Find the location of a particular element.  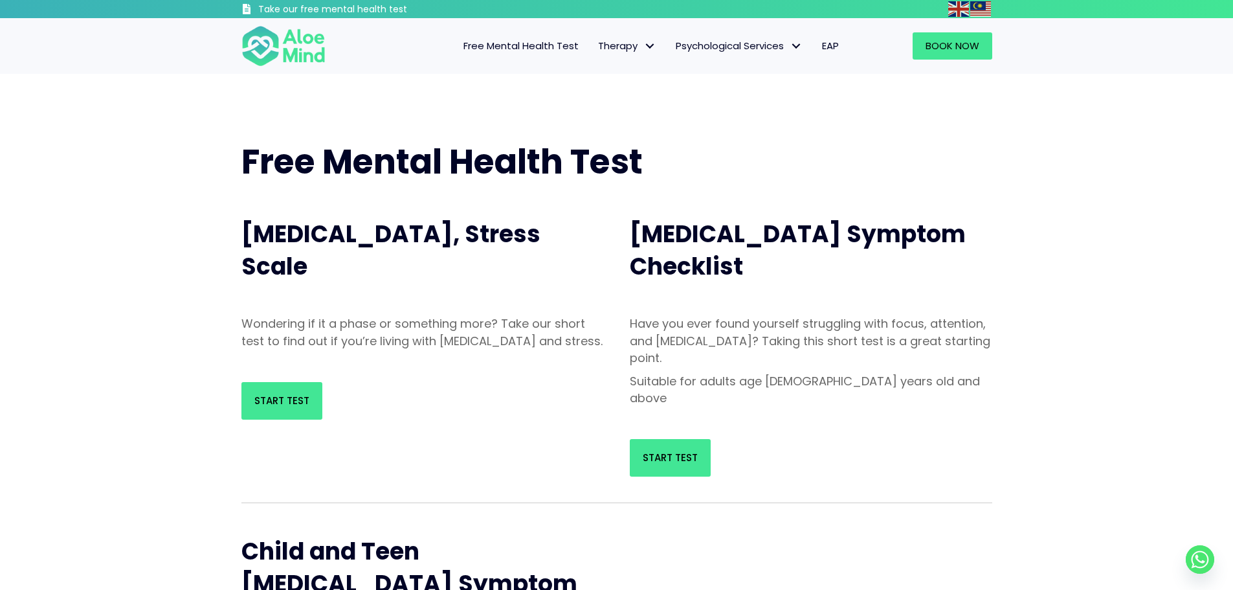

p: Wondering if it a phase or something more? Take our short test to find out if you’re living with ... is located at coordinates (423, 332).